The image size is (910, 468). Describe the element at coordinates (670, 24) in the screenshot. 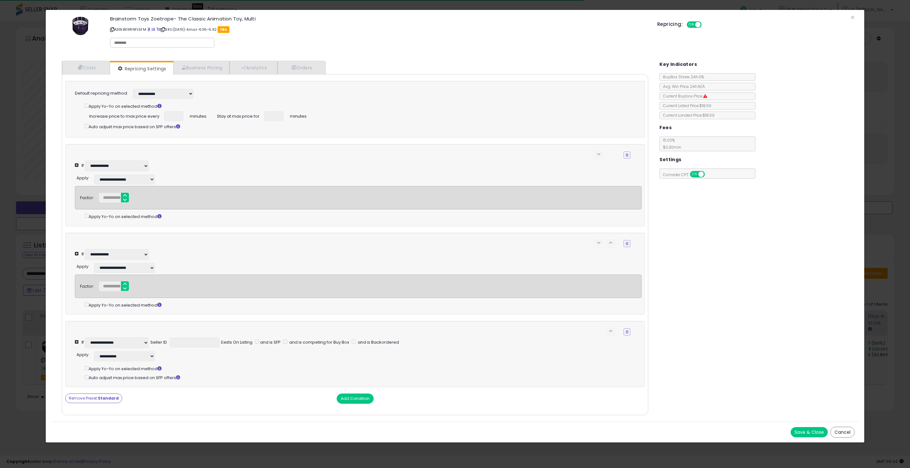

I see `h5: Repricing:` at that location.